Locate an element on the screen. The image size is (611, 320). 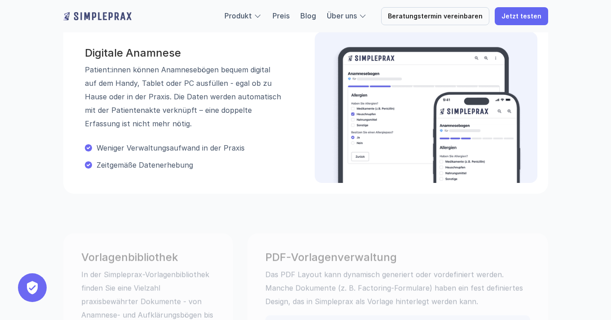
a: Jetzt testen is located at coordinates (521, 16).